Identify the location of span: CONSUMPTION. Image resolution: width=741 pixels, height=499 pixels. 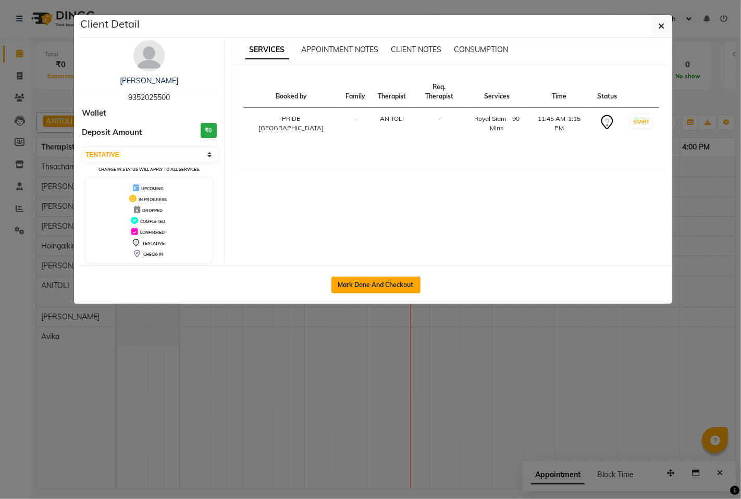
(482, 50).